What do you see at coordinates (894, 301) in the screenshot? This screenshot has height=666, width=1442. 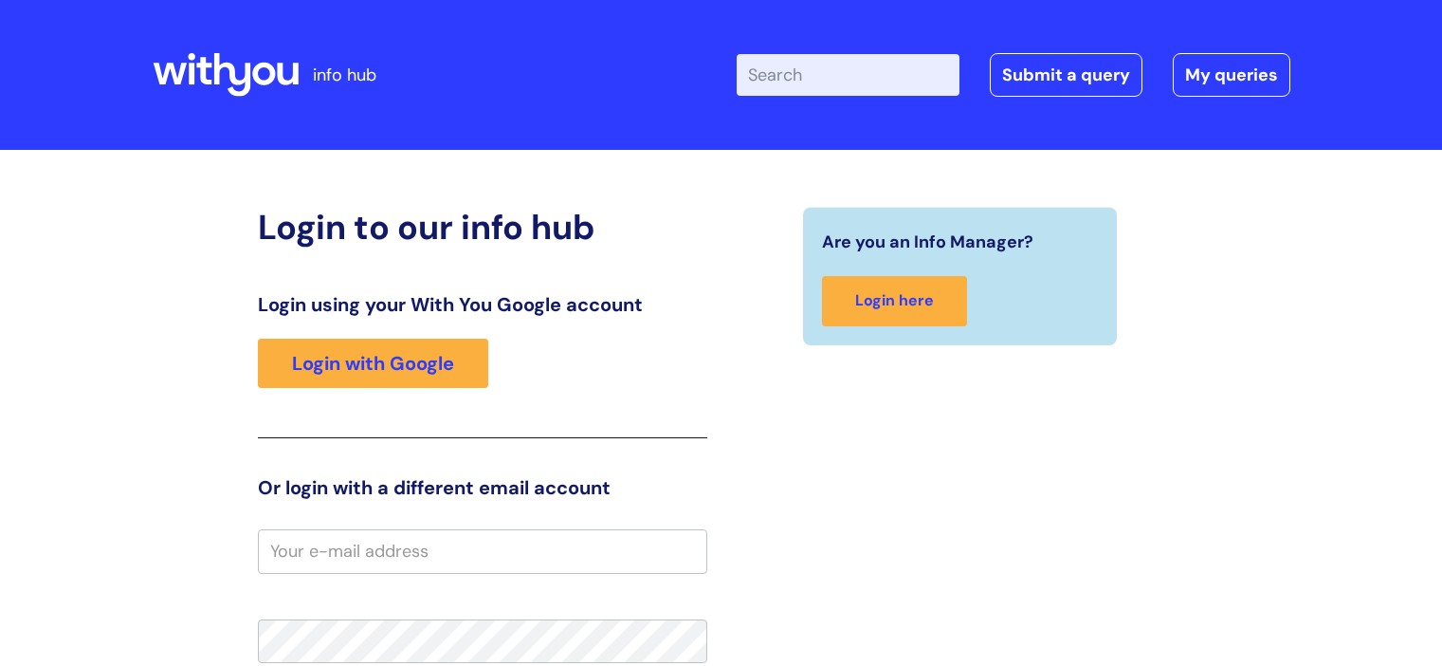 I see `a: Login here` at bounding box center [894, 301].